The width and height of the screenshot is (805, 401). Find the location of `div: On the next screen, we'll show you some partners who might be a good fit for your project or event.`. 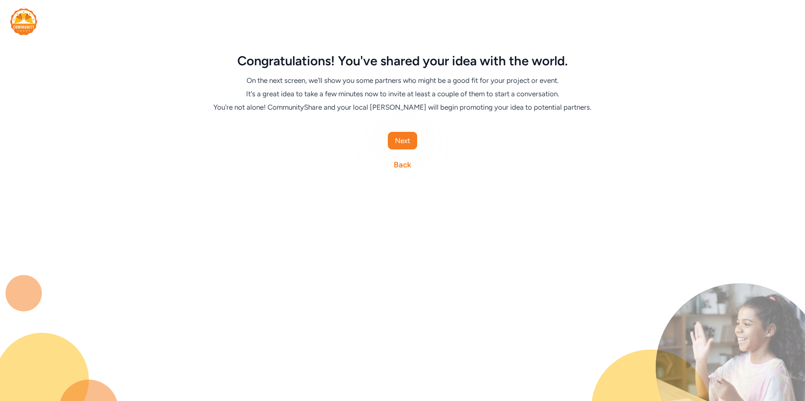

div: On the next screen, we'll show you some partners who might be a good fit for your project or event. is located at coordinates (402, 80).